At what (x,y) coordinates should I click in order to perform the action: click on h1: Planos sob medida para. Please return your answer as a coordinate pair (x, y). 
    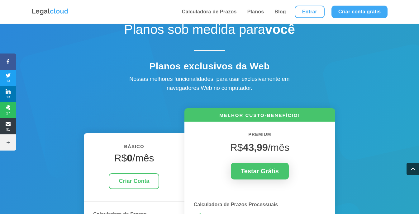
    Looking at the image, I should click on (210, 31).